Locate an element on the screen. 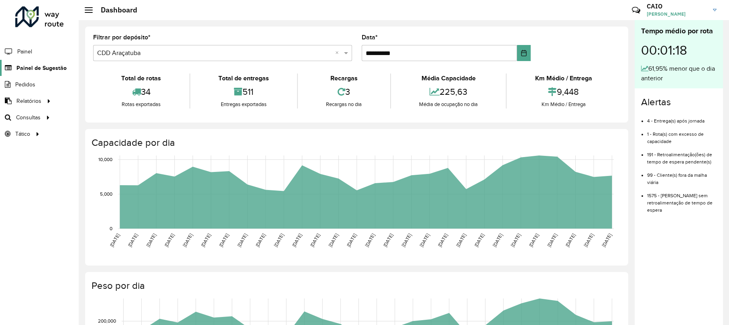  h3: CAIO is located at coordinates (677, 6).